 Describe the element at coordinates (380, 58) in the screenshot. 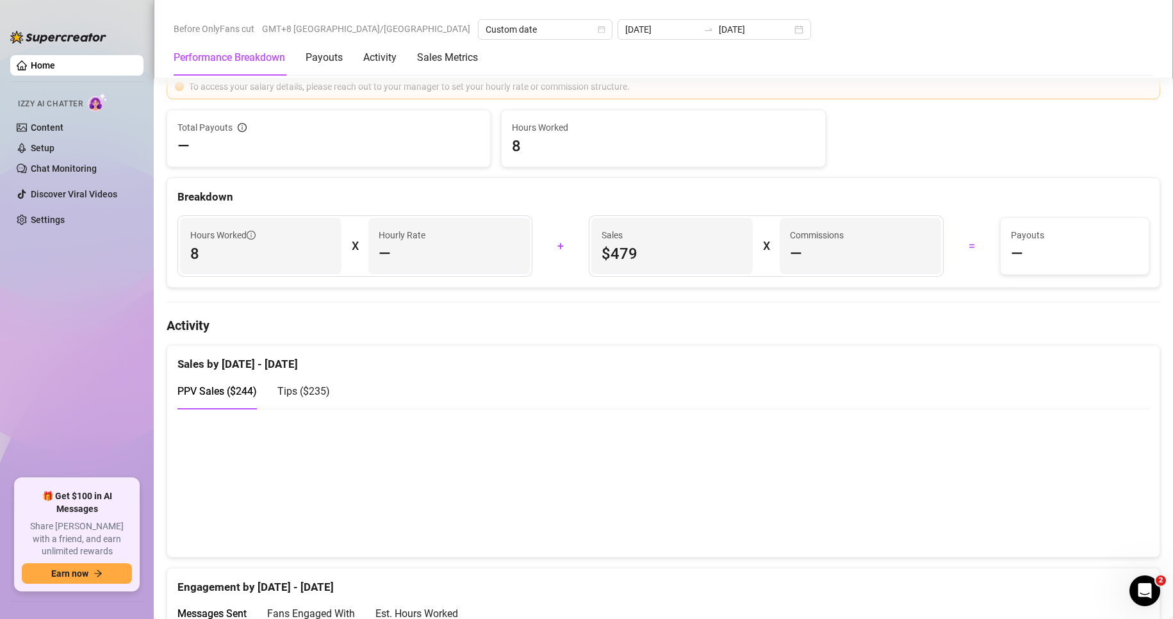

I see `div: Activity` at that location.